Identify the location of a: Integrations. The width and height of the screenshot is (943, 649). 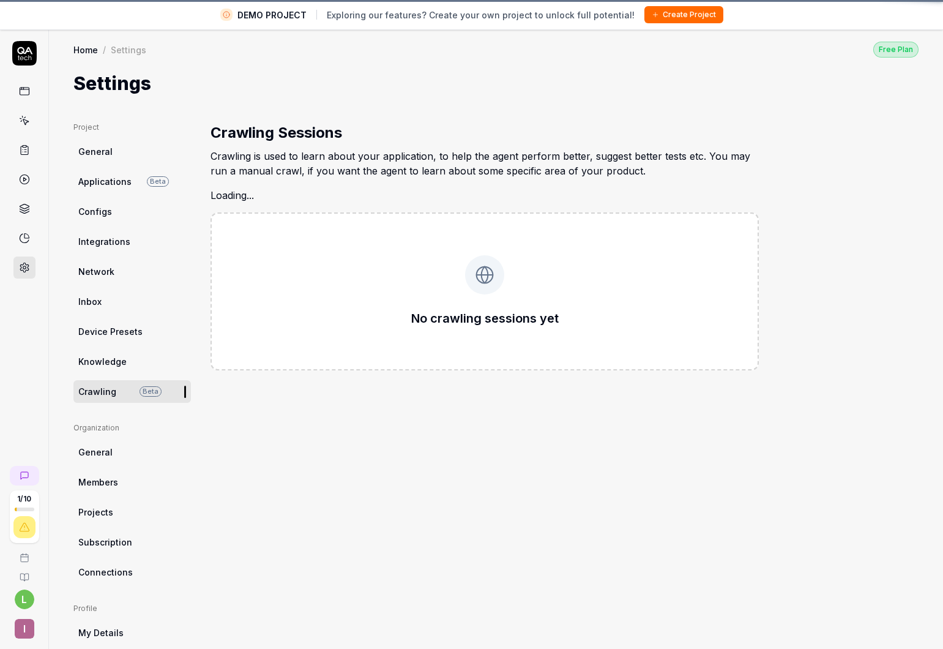
(132, 241).